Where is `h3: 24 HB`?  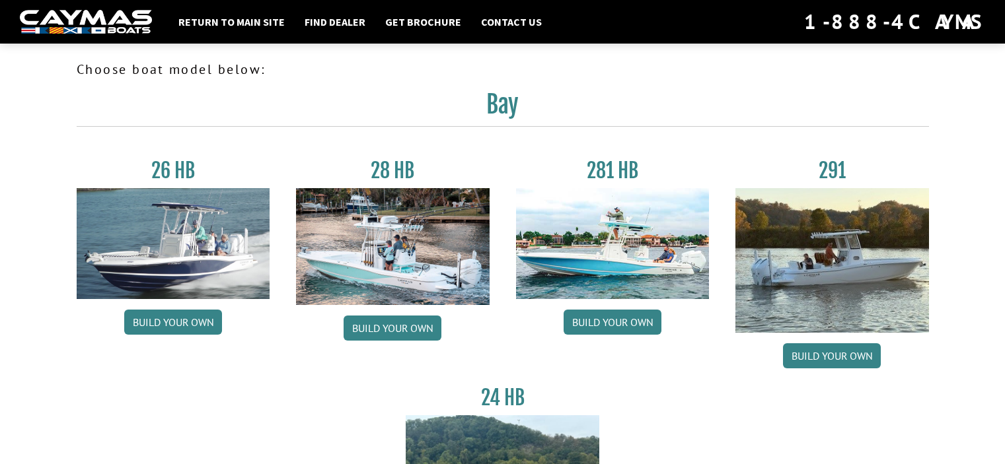 h3: 24 HB is located at coordinates (502, 398).